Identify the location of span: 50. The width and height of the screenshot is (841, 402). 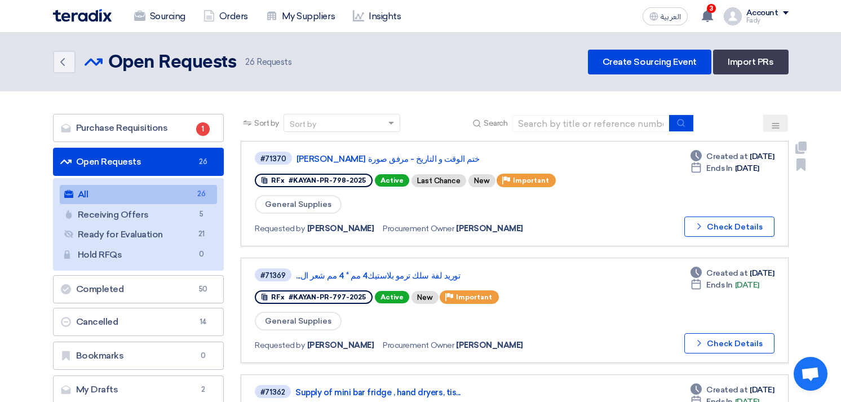
(203, 289).